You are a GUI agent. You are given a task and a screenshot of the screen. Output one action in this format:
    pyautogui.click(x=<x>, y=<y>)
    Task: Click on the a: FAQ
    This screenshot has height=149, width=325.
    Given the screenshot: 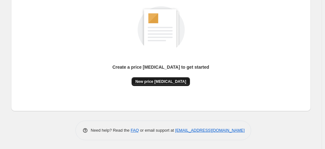 What is the action you would take?
    pyautogui.click(x=135, y=130)
    